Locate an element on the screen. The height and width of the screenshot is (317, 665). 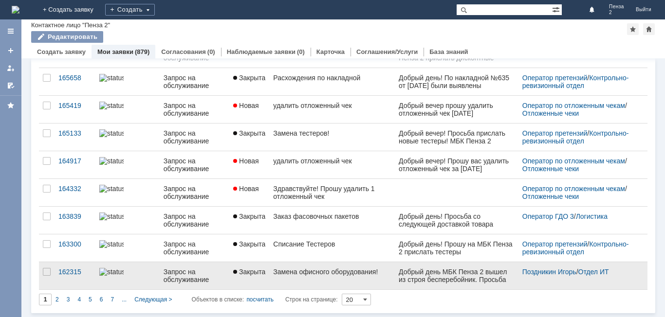
div: 162315 is located at coordinates (75, 272).